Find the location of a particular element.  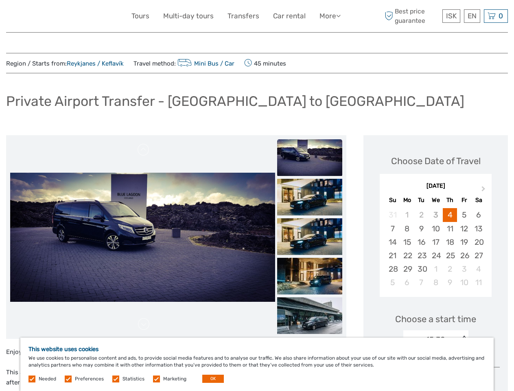

div: Choose Wednesday, September 10th, 2025 is located at coordinates (435, 228).